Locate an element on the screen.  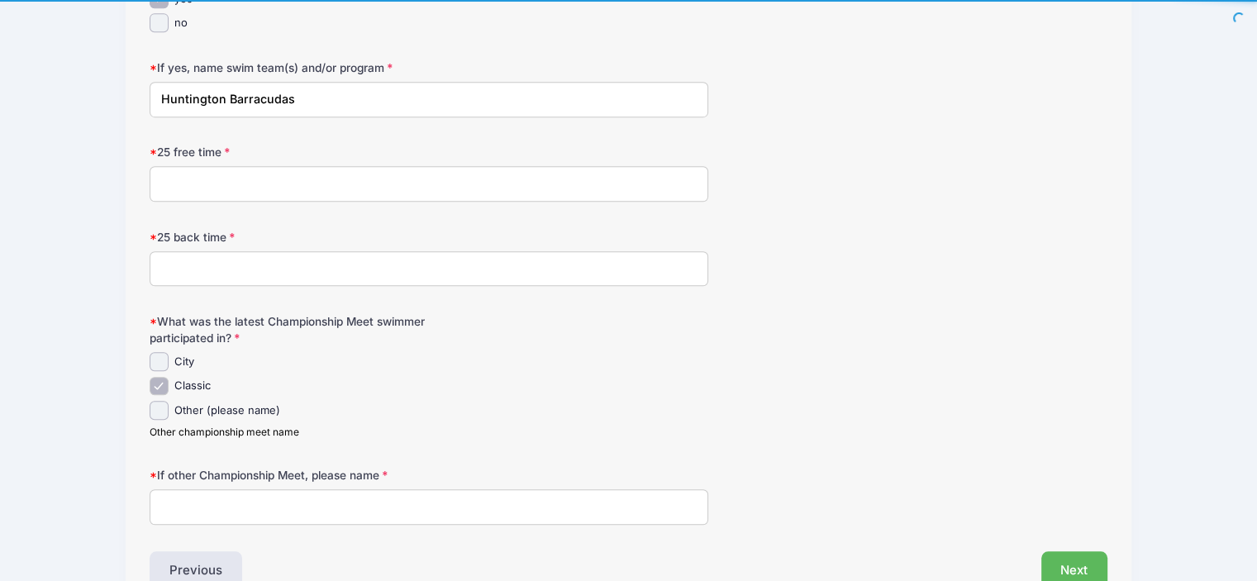
label: City is located at coordinates (184, 362).